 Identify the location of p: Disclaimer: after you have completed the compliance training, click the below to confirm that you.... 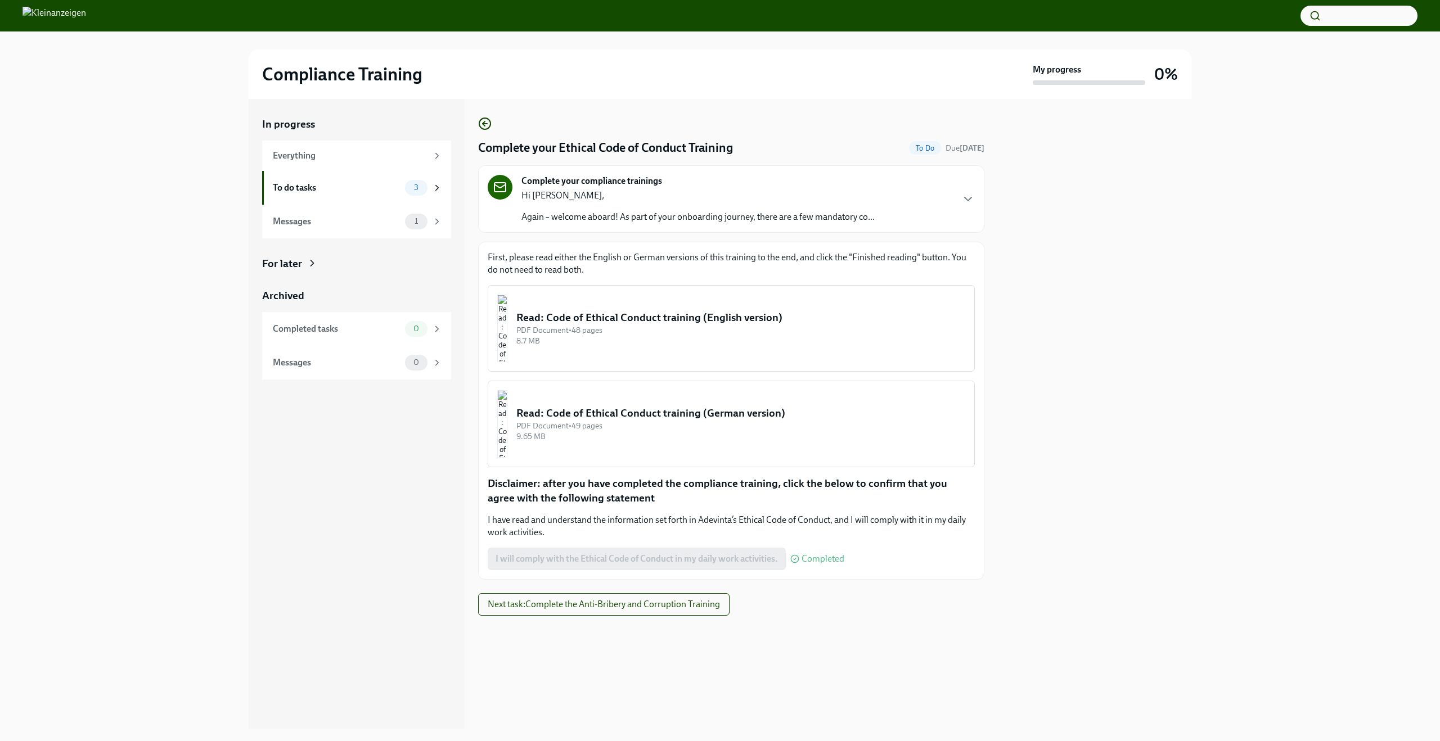
(731, 490).